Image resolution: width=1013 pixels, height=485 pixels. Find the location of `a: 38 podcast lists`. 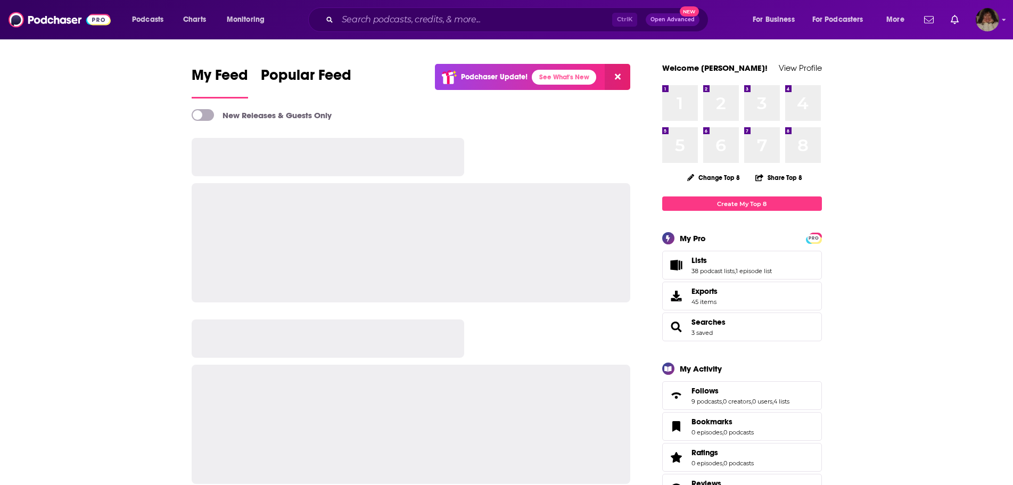

a: 38 podcast lists is located at coordinates (713, 271).